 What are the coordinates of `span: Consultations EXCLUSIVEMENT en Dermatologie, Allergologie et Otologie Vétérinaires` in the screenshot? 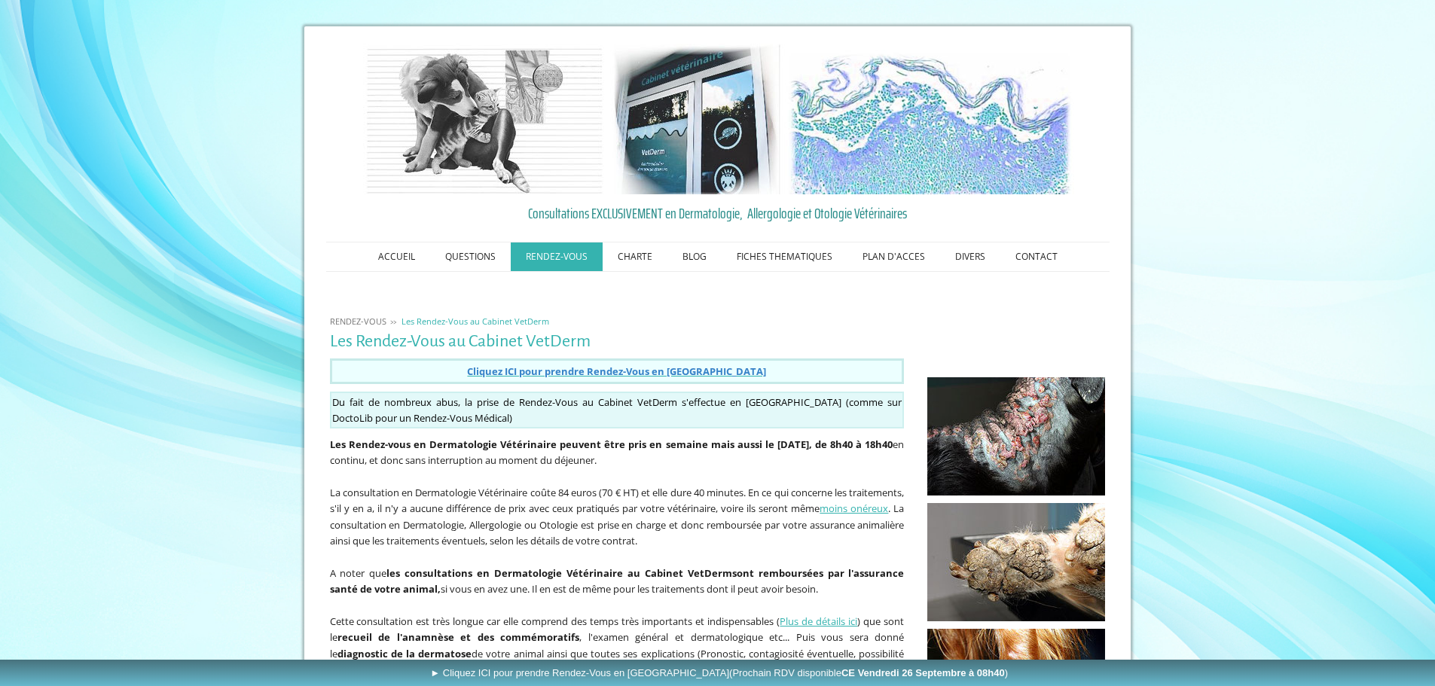 It's located at (718, 213).